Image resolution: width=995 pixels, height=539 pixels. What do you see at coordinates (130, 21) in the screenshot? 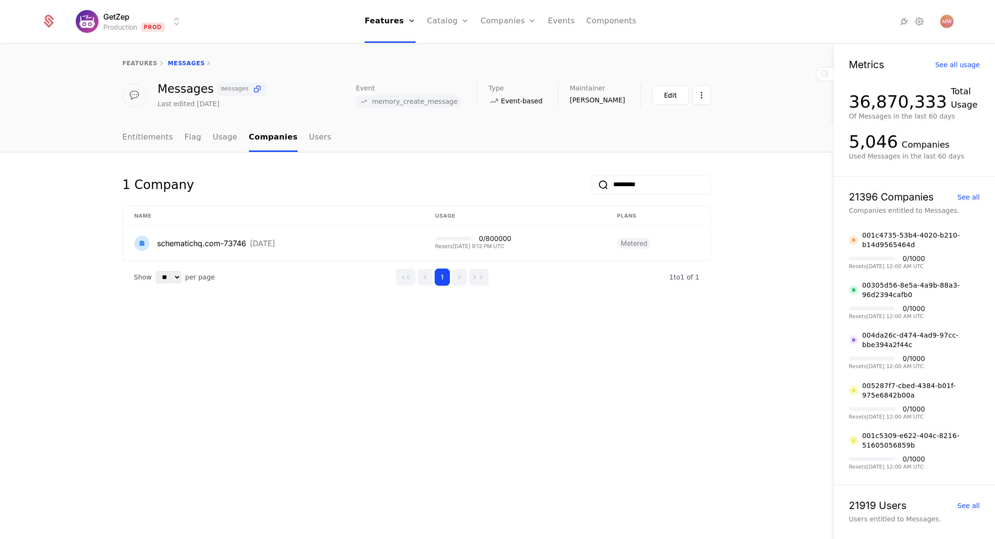
I see `button: Select environment` at bounding box center [130, 21].